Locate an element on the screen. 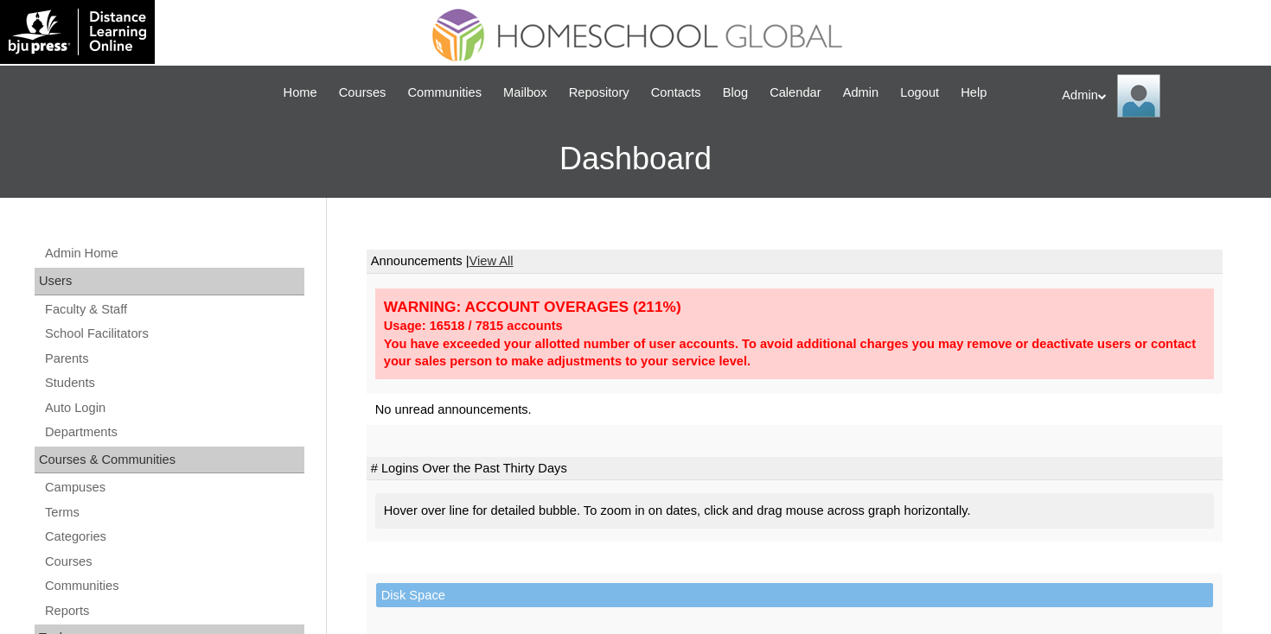  div: WARNING: ACCOUNT OVERAGES (211%) is located at coordinates (794, 307).